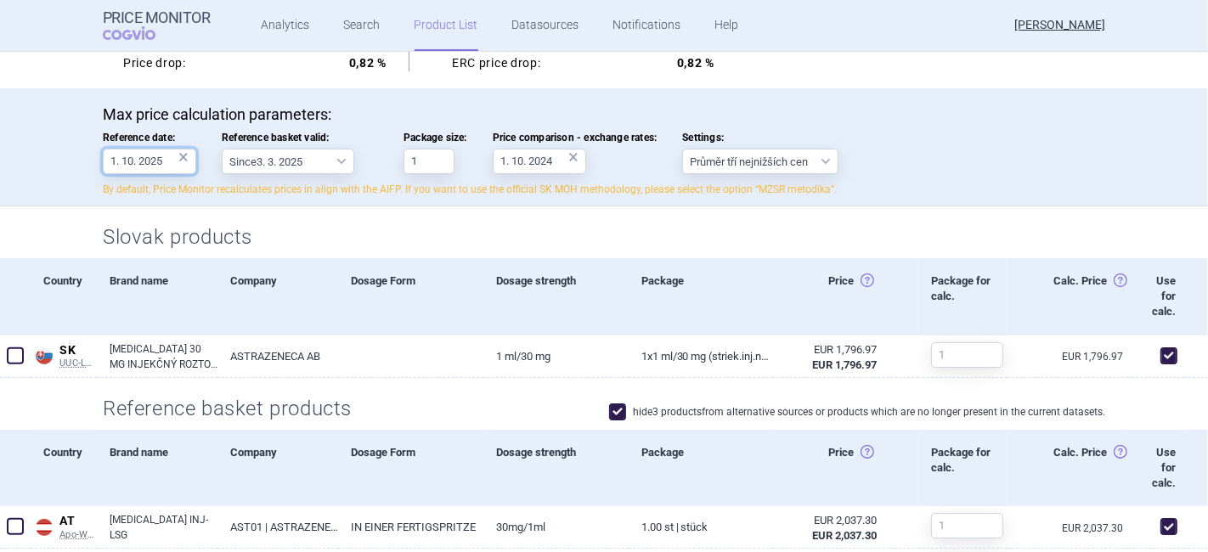 The width and height of the screenshot is (1208, 552). Describe the element at coordinates (149, 138) in the screenshot. I see `span: Reference date:` at that location.